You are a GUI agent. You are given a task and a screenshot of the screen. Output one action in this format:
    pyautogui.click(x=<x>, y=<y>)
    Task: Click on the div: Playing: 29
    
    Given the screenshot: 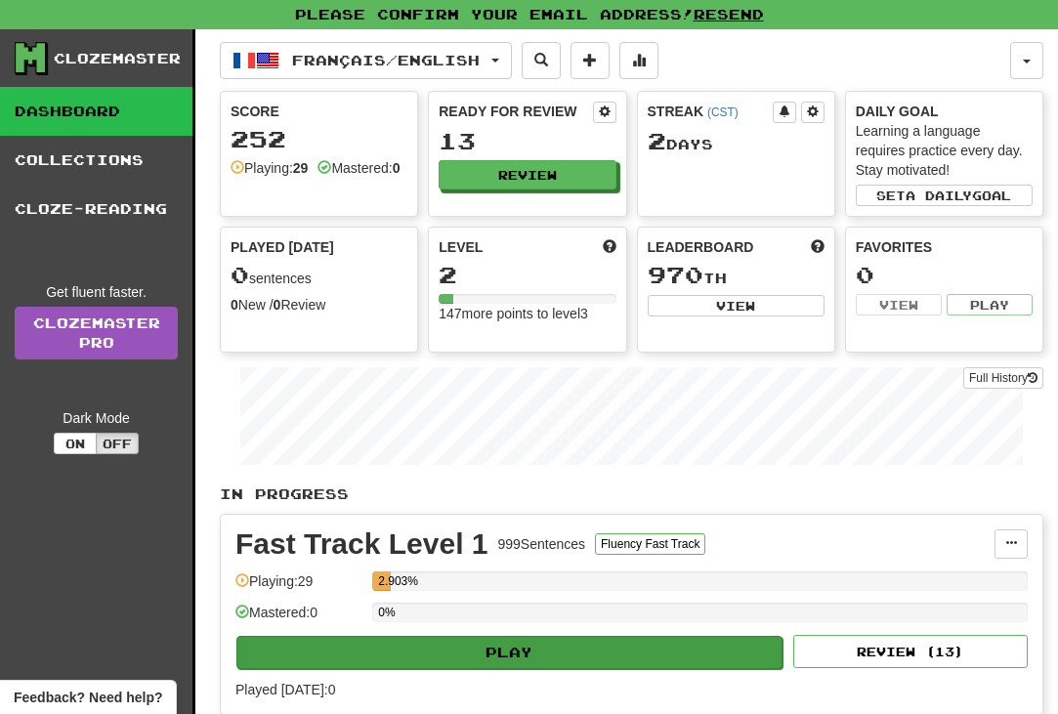 What is the action you would take?
    pyautogui.click(x=299, y=587)
    